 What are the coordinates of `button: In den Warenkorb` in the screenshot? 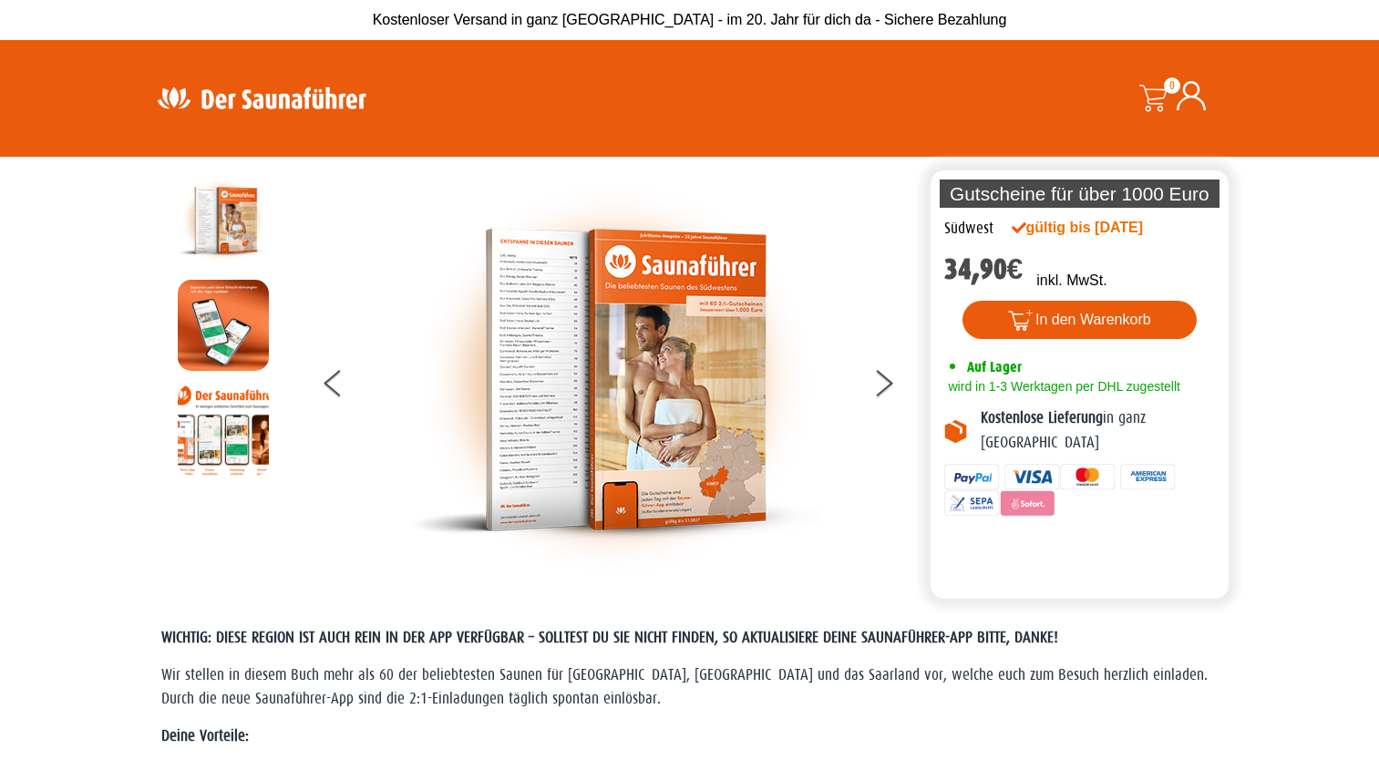 It's located at (1079, 320).